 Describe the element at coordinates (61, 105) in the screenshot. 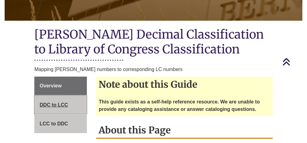

I see `a: DDC to LCC` at that location.